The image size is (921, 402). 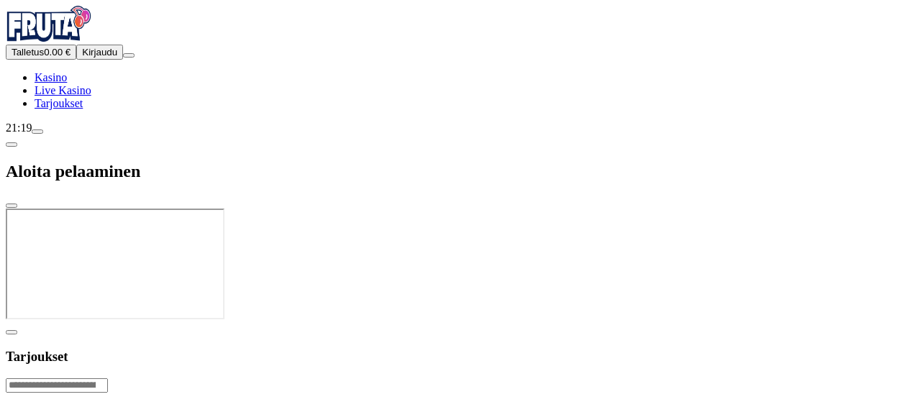 What do you see at coordinates (41, 52) in the screenshot?
I see `button: Talletusplus icon0.00 €` at bounding box center [41, 52].